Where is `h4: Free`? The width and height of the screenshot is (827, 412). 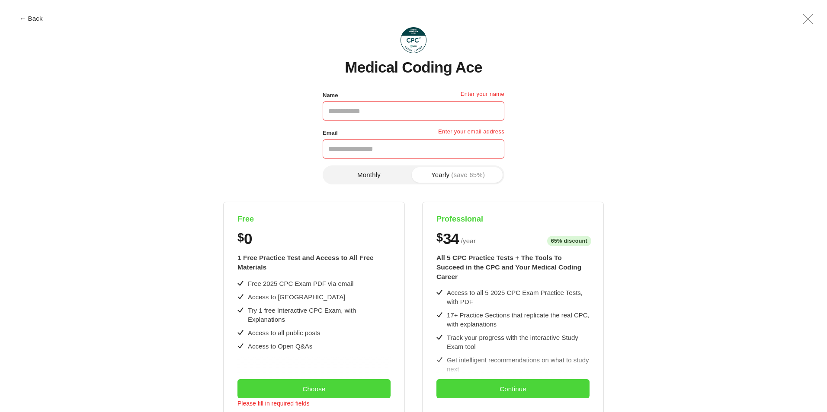 h4: Free is located at coordinates (314, 219).